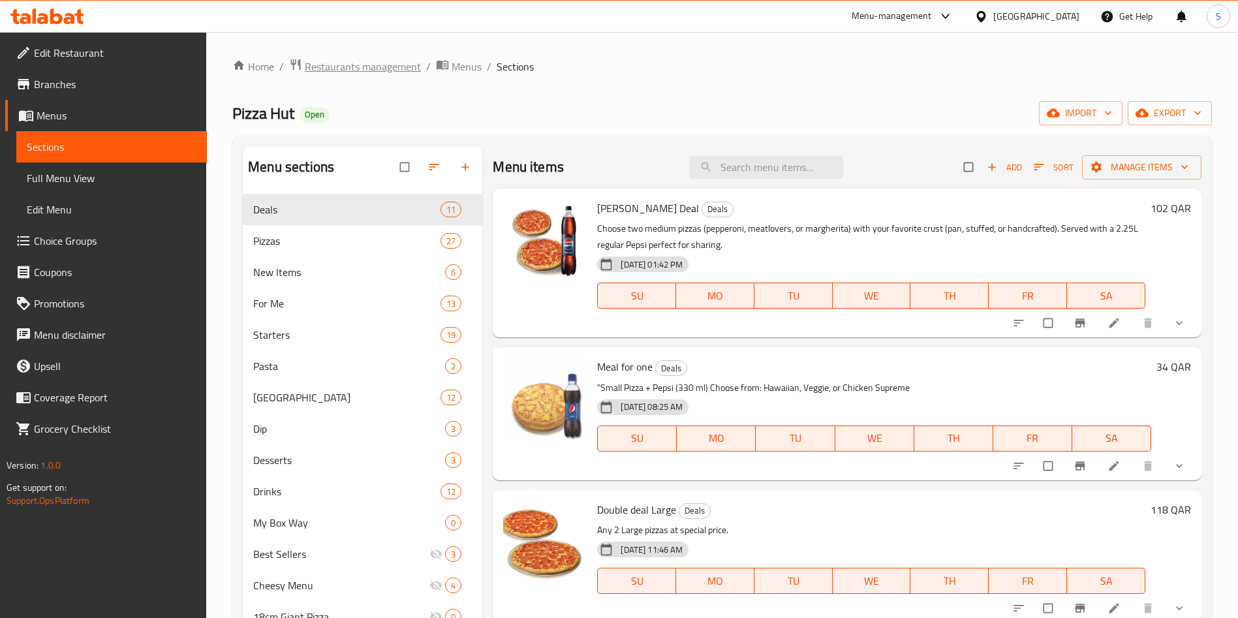  I want to click on nav: breadcrumb, so click(722, 67).